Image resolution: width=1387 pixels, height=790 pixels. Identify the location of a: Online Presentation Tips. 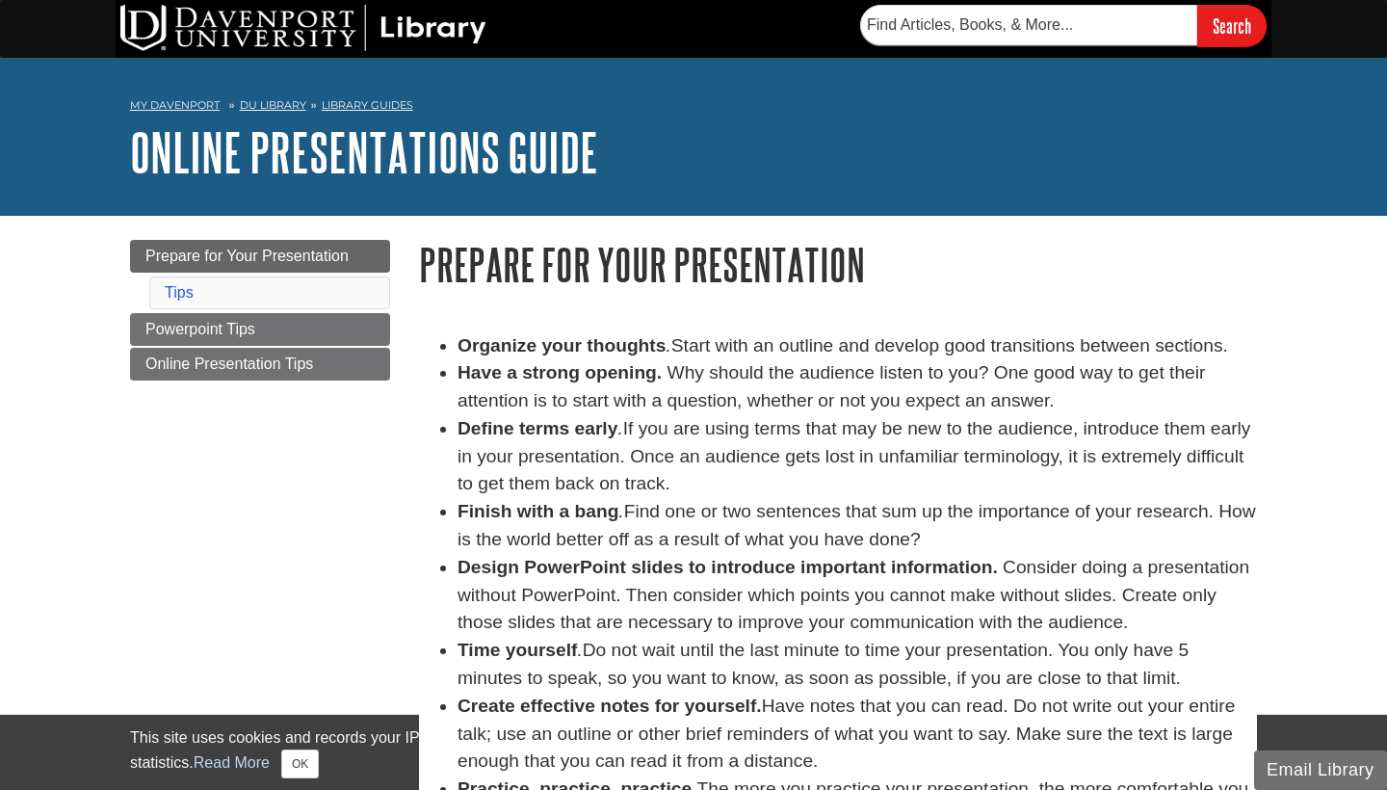
(260, 364).